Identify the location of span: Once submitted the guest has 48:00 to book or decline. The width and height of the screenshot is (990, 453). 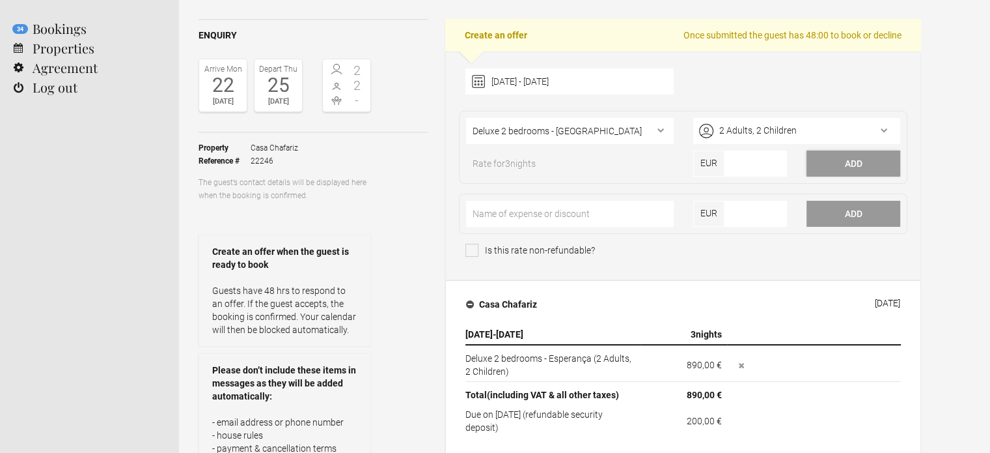
(792, 35).